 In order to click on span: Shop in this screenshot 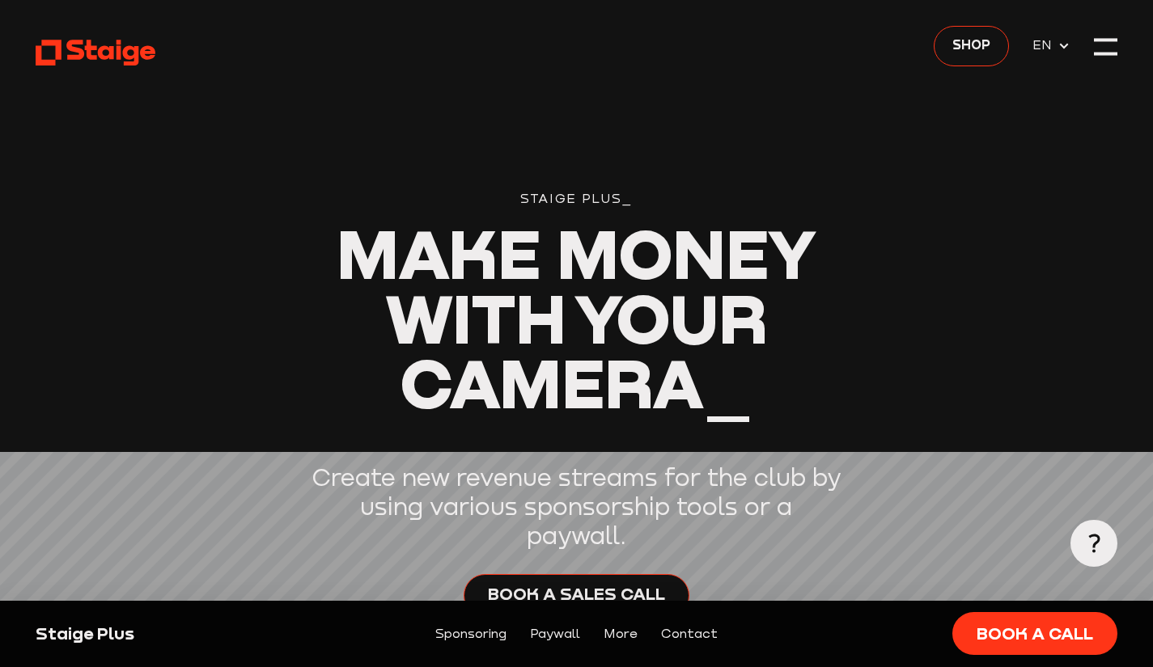, I will do `click(971, 44)`.